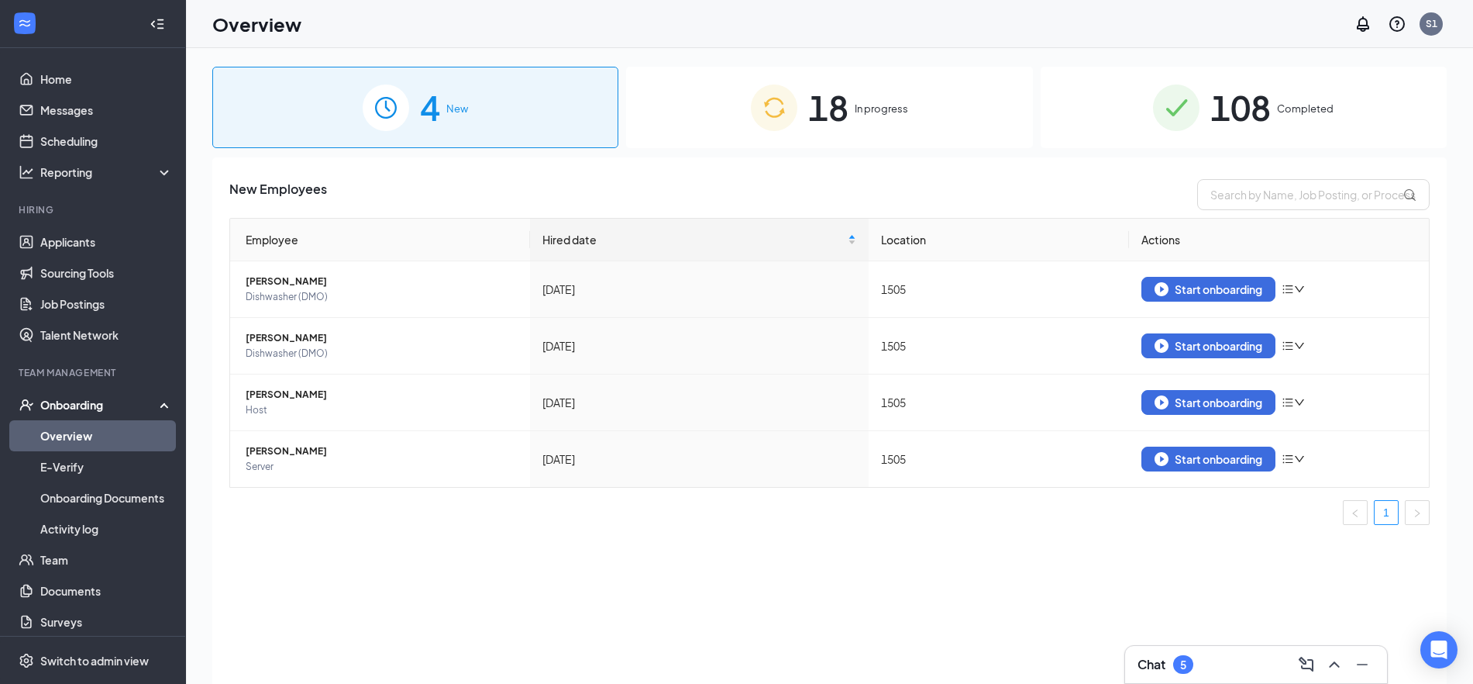  What do you see at coordinates (106, 591) in the screenshot?
I see `a: Documents` at bounding box center [106, 591].